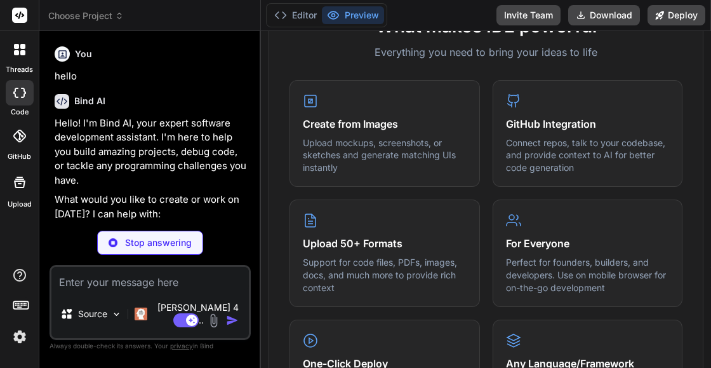 The height and width of the screenshot is (368, 711). I want to click on h4: Upload 50+ Formats, so click(384, 243).